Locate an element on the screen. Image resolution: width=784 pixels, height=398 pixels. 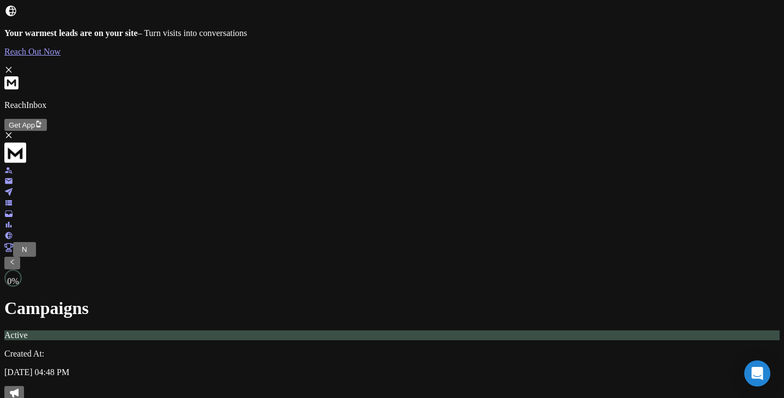
button: N is located at coordinates (25, 249).